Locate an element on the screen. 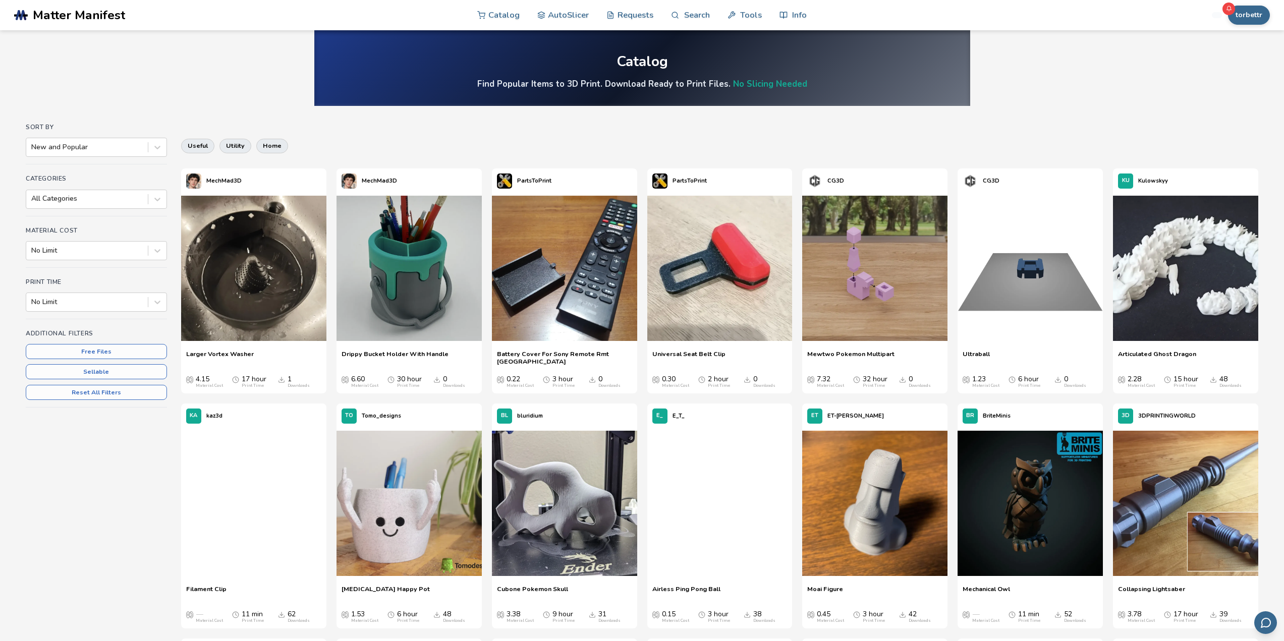  input: No Limit is located at coordinates (32, 302).